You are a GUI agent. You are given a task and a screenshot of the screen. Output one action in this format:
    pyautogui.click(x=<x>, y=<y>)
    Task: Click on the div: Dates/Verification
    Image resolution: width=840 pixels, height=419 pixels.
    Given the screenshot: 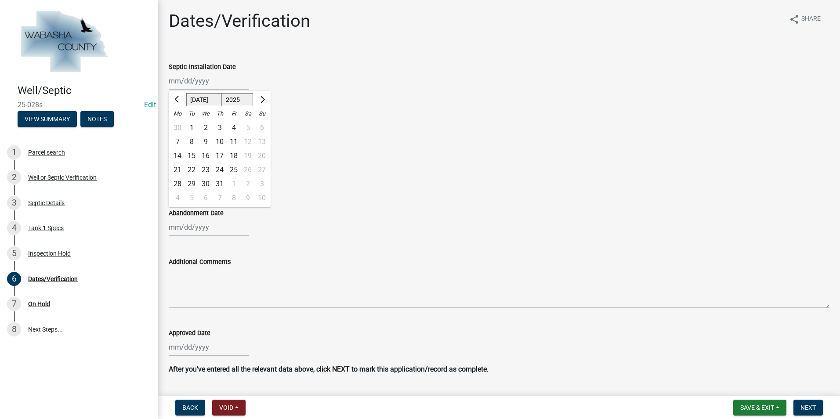 What is the action you would take?
    pyautogui.click(x=53, y=279)
    